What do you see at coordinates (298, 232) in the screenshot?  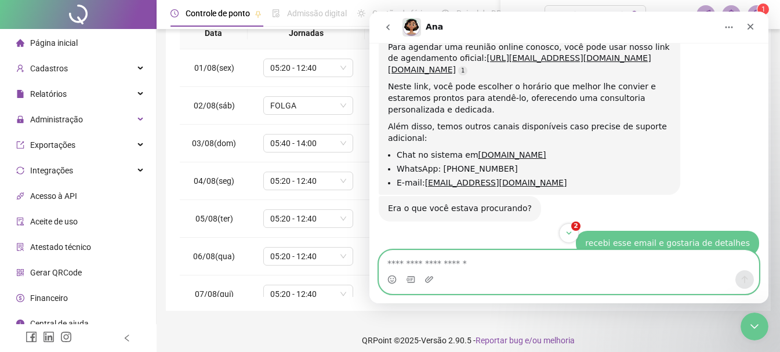 I see `div: recebi esse email e gostaria de detalhes` at bounding box center [298, 232].